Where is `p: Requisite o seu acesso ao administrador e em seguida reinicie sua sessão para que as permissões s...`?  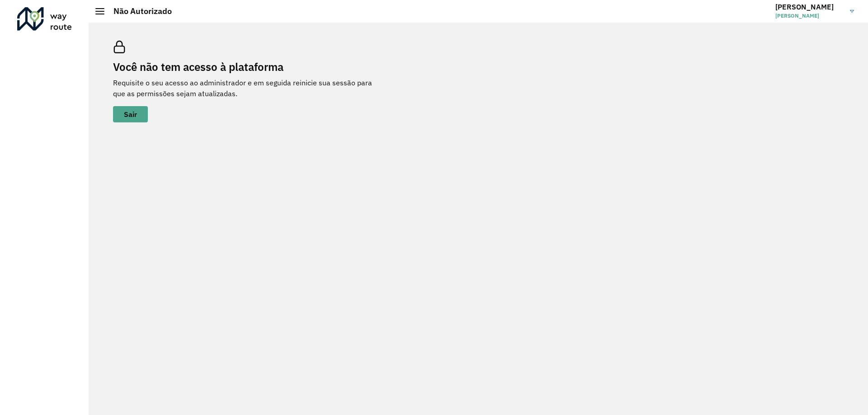
p: Requisite o seu acesso ao administrador e em seguida reinicie sua sessão para que as permissões s... is located at coordinates (249, 88).